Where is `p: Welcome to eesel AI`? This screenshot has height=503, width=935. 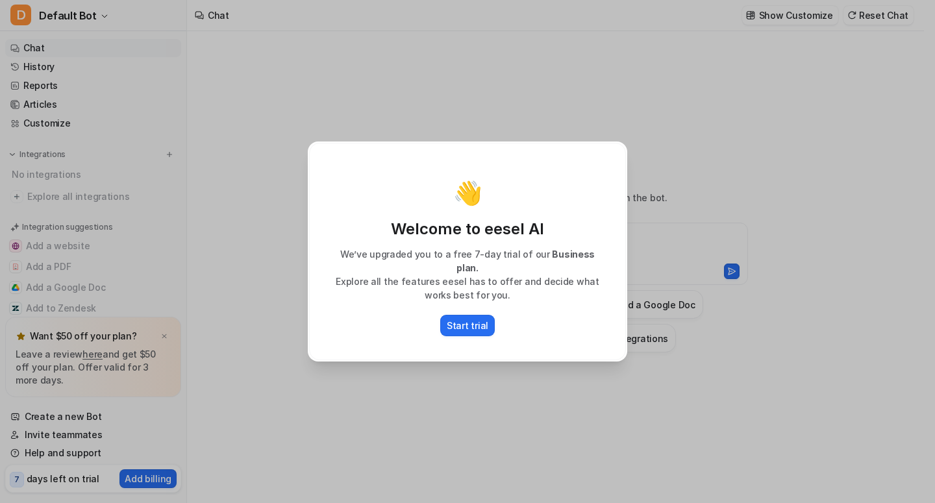 p: Welcome to eesel AI is located at coordinates (467, 229).